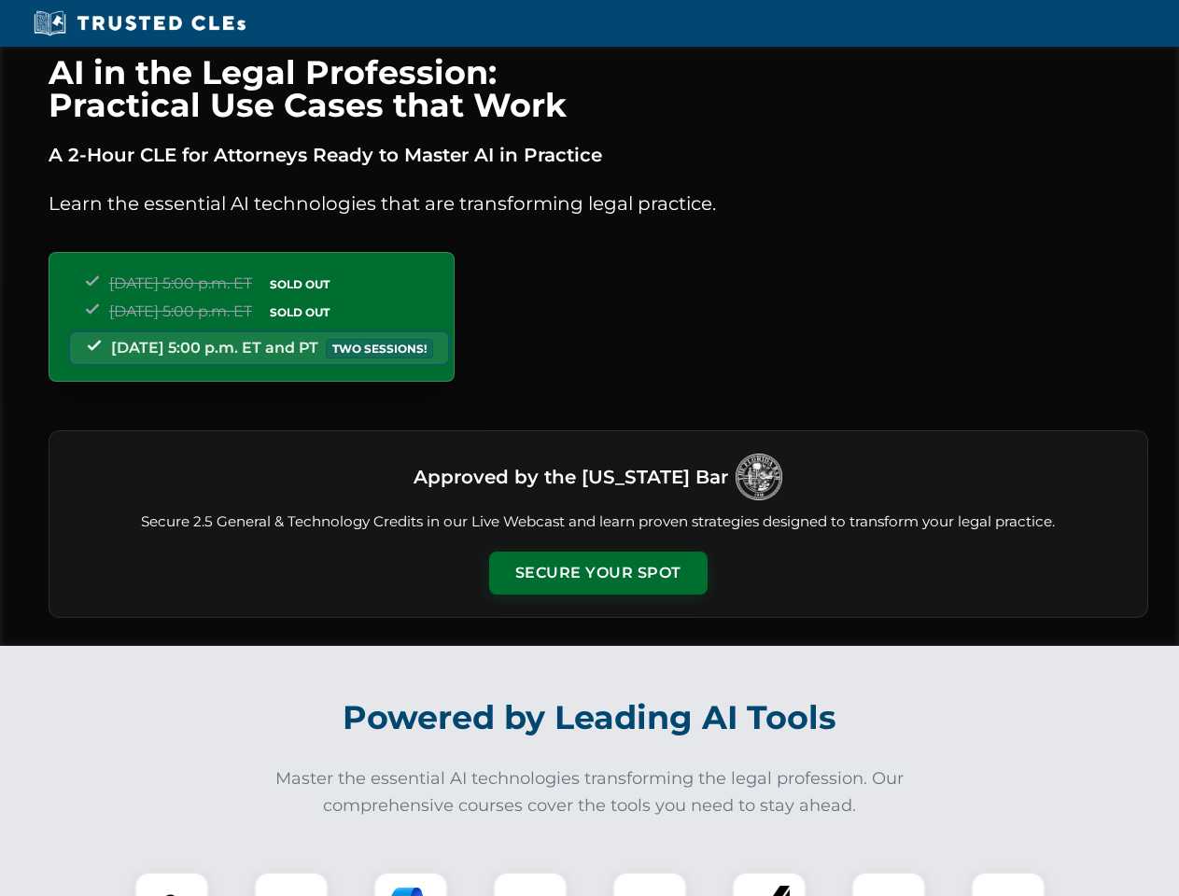  Describe the element at coordinates (599, 89) in the screenshot. I see `h1: AI in the Legal Profession: Practical Use Cases that Work` at that location.